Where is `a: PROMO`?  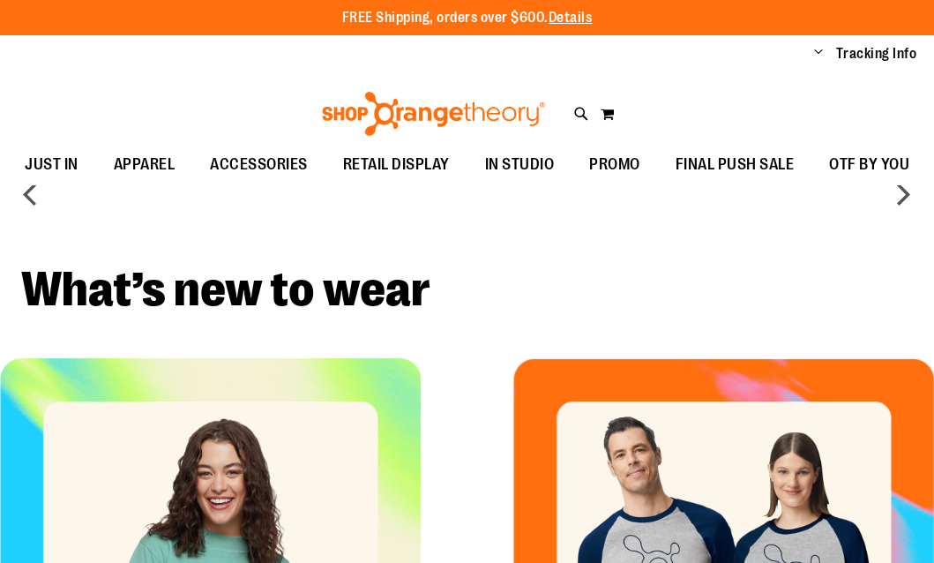 a: PROMO is located at coordinates (615, 165).